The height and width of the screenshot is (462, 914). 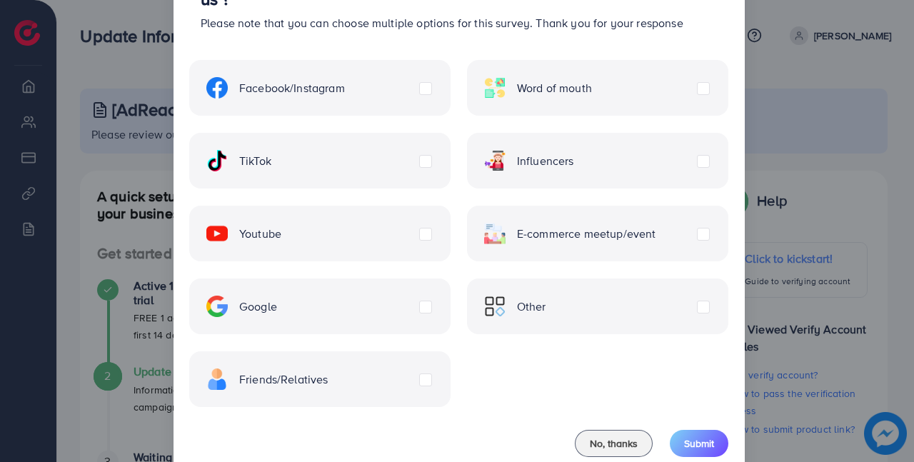 I want to click on img: ic-other.99c3e012.svg, so click(x=495, y=306).